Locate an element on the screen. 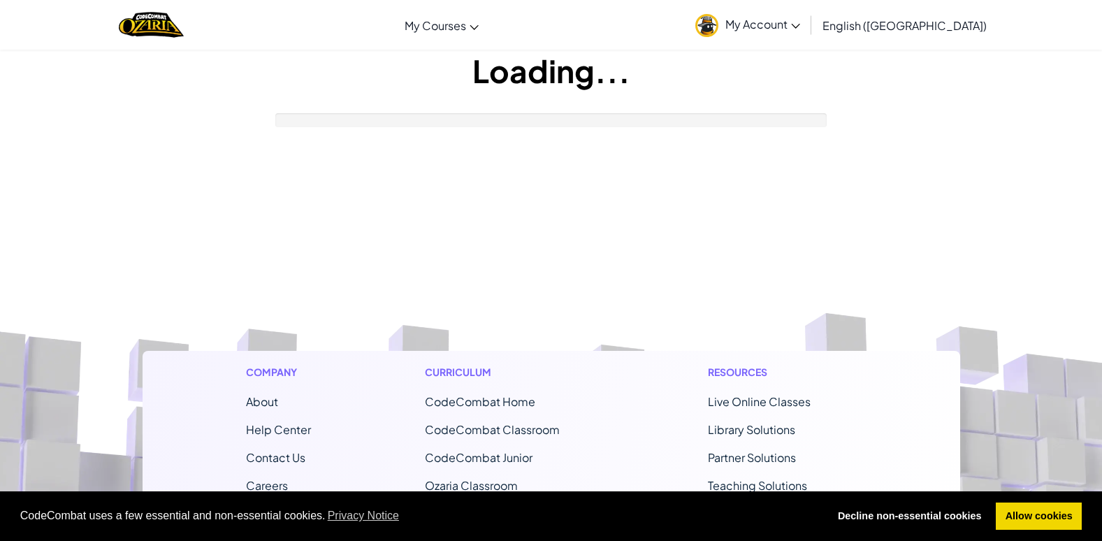  a: Live Online Classes is located at coordinates (759, 401).